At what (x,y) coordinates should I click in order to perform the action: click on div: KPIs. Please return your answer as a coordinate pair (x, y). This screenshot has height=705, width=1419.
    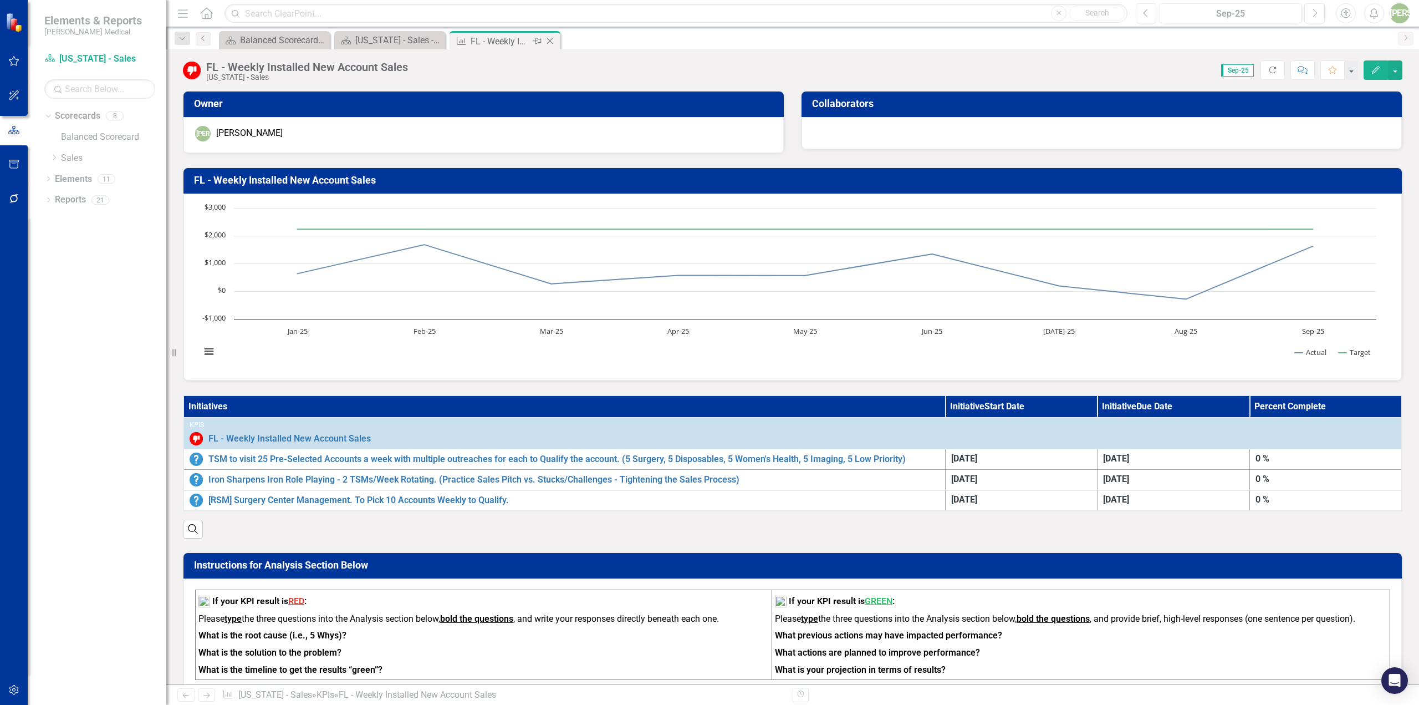
    Looking at the image, I should click on (793, 425).